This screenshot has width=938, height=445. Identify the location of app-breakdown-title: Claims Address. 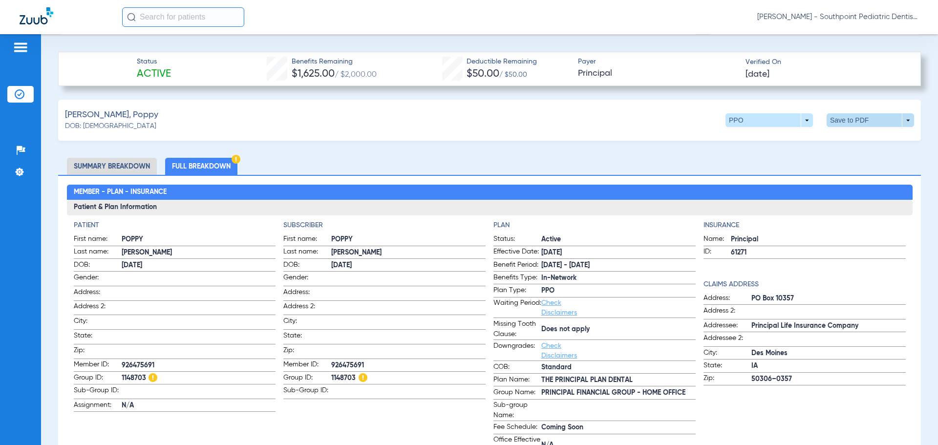
(804, 284).